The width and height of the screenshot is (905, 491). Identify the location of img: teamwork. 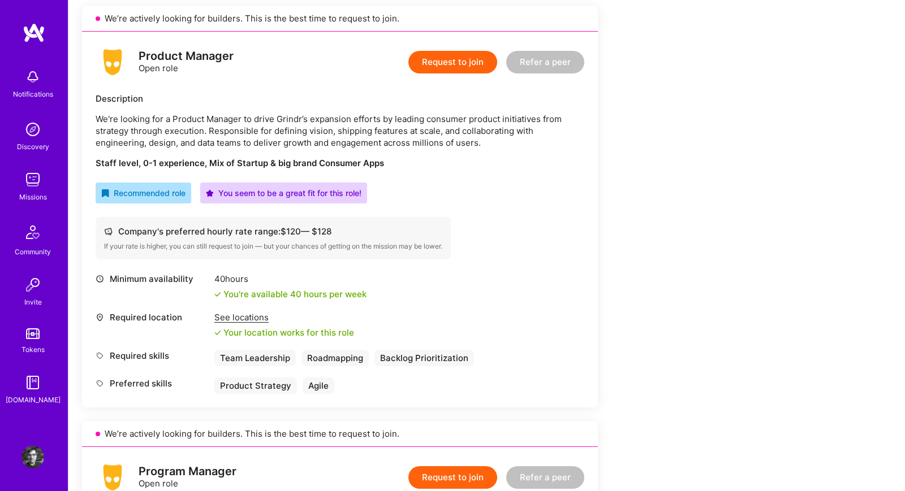
(33, 180).